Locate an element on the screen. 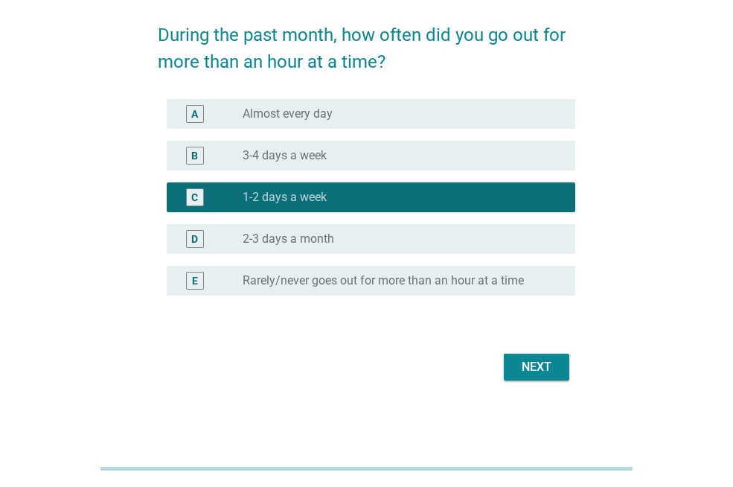 The image size is (733, 487). div: B is located at coordinates (194, 155).